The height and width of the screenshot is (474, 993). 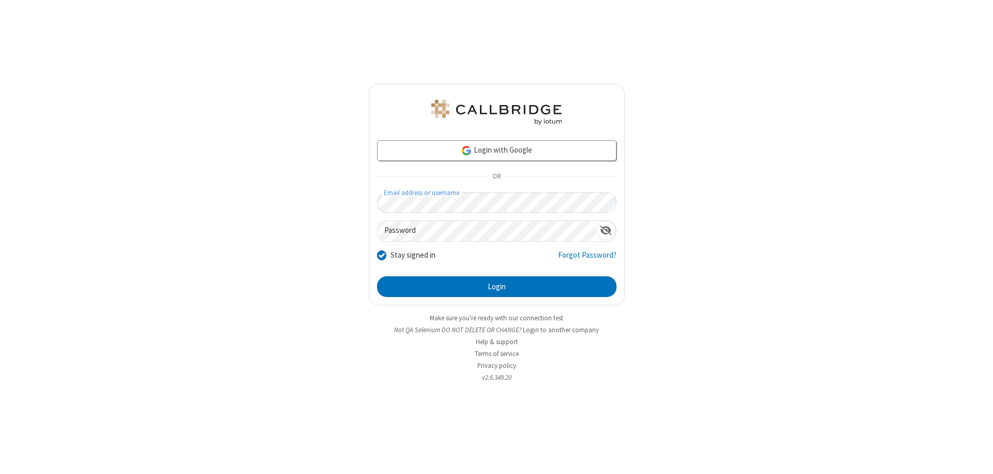 I want to click on a: Help & support, so click(x=497, y=341).